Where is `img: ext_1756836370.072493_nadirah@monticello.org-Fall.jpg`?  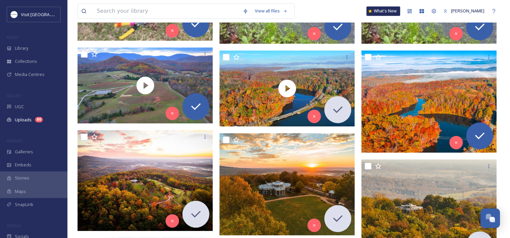
img: ext_1756836370.072493_nadirah@monticello.org-Fall.jpg is located at coordinates (145, 181).